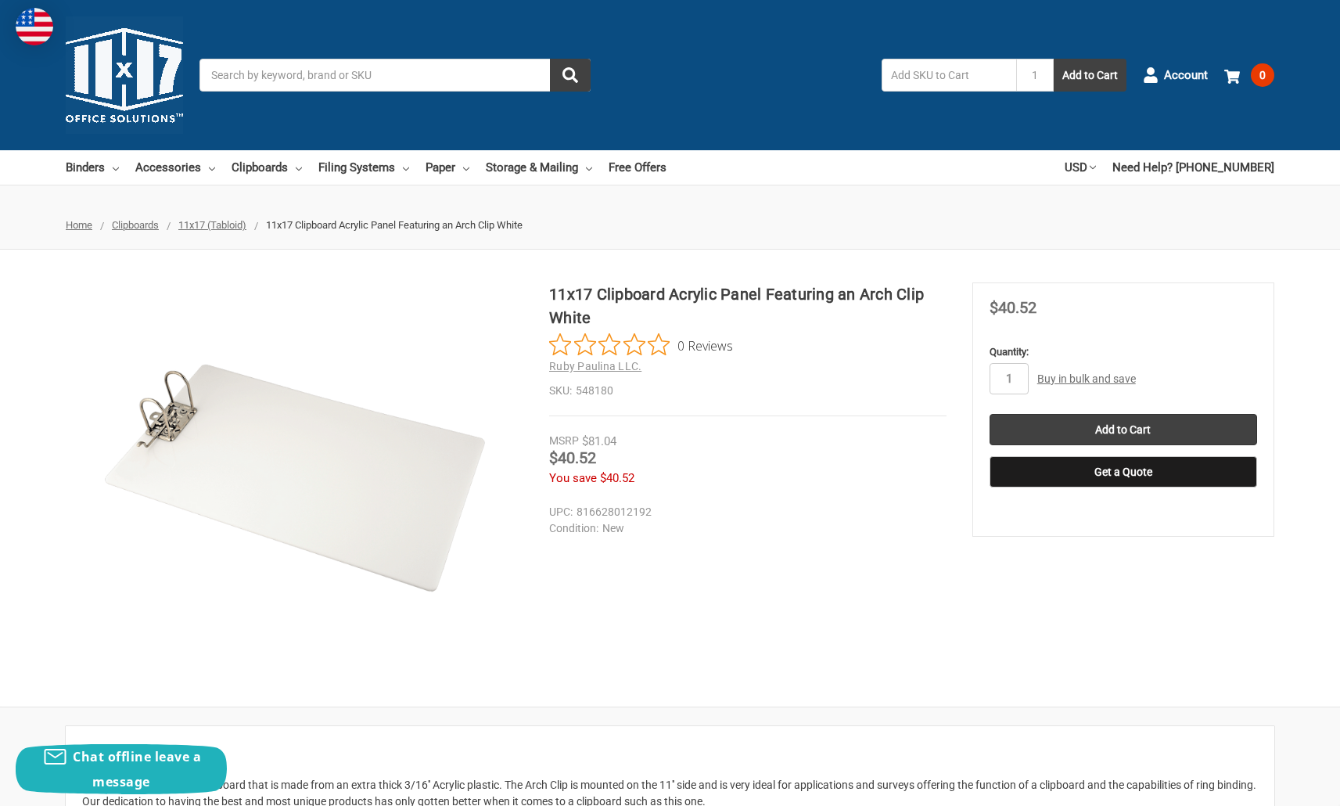 The image size is (1340, 806). Describe the element at coordinates (949, 75) in the screenshot. I see `input: Add SKU to Cart` at that location.